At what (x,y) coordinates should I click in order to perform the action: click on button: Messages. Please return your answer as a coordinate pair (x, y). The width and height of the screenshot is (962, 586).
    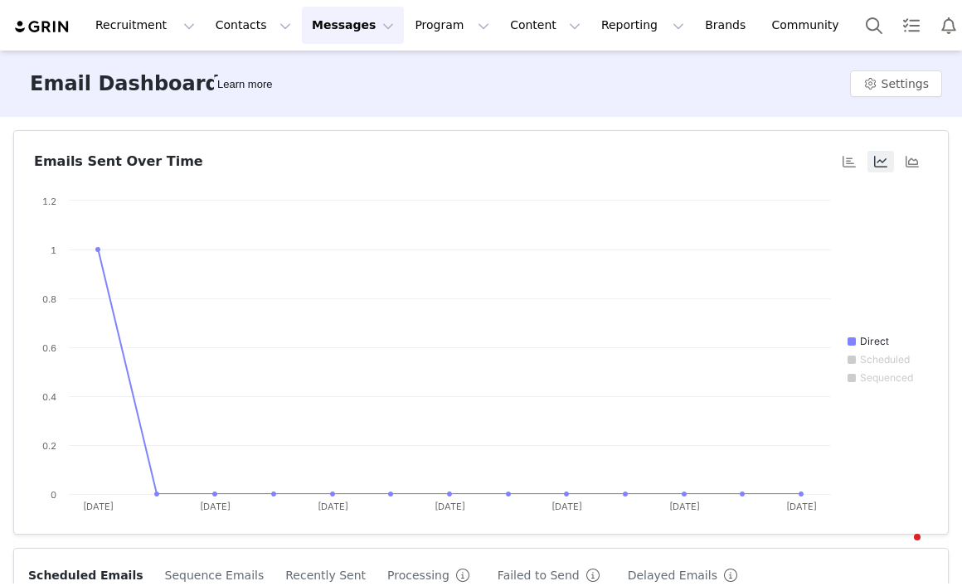
    Looking at the image, I should click on (352, 25).